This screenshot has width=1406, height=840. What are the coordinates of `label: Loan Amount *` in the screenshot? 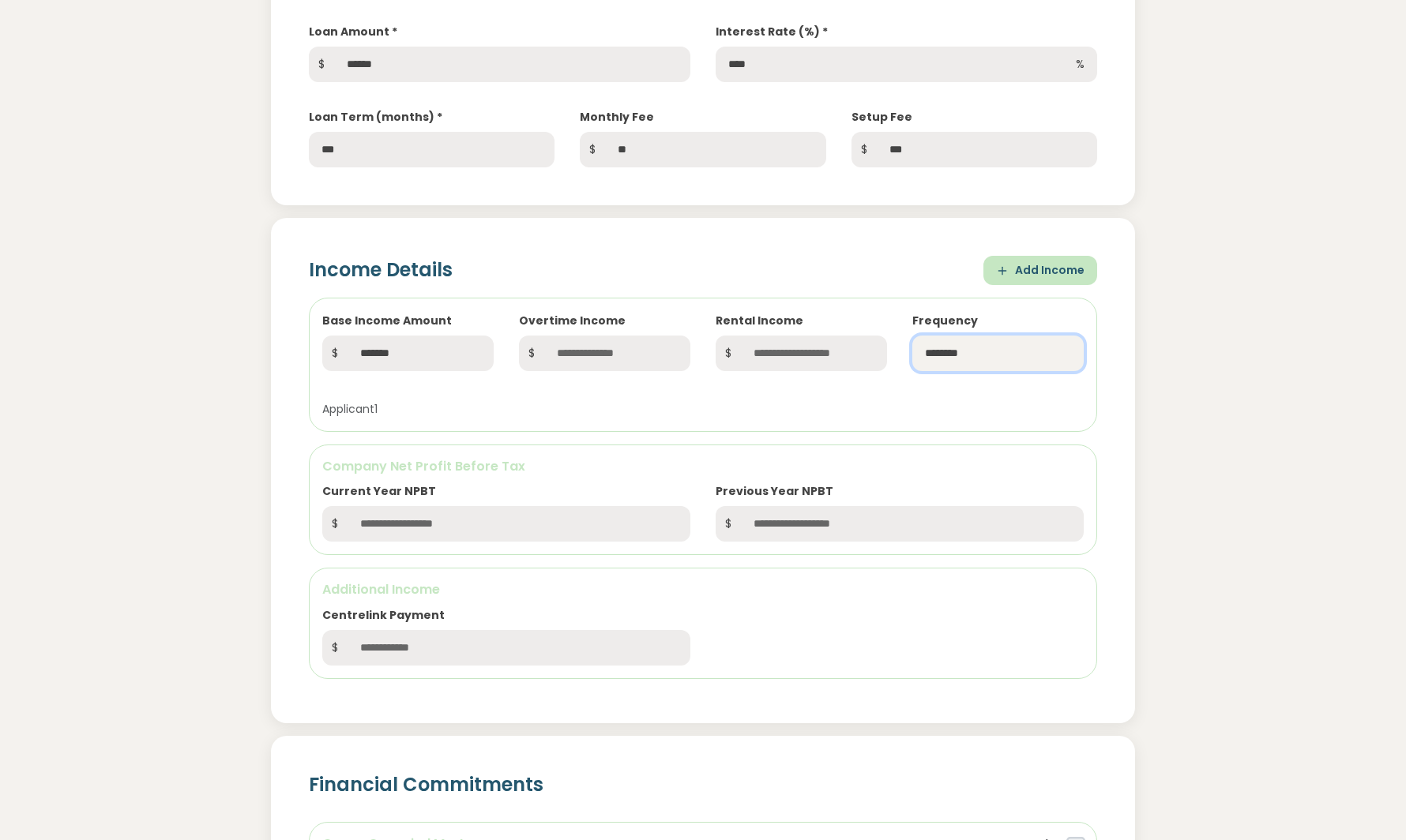 It's located at (353, 31).